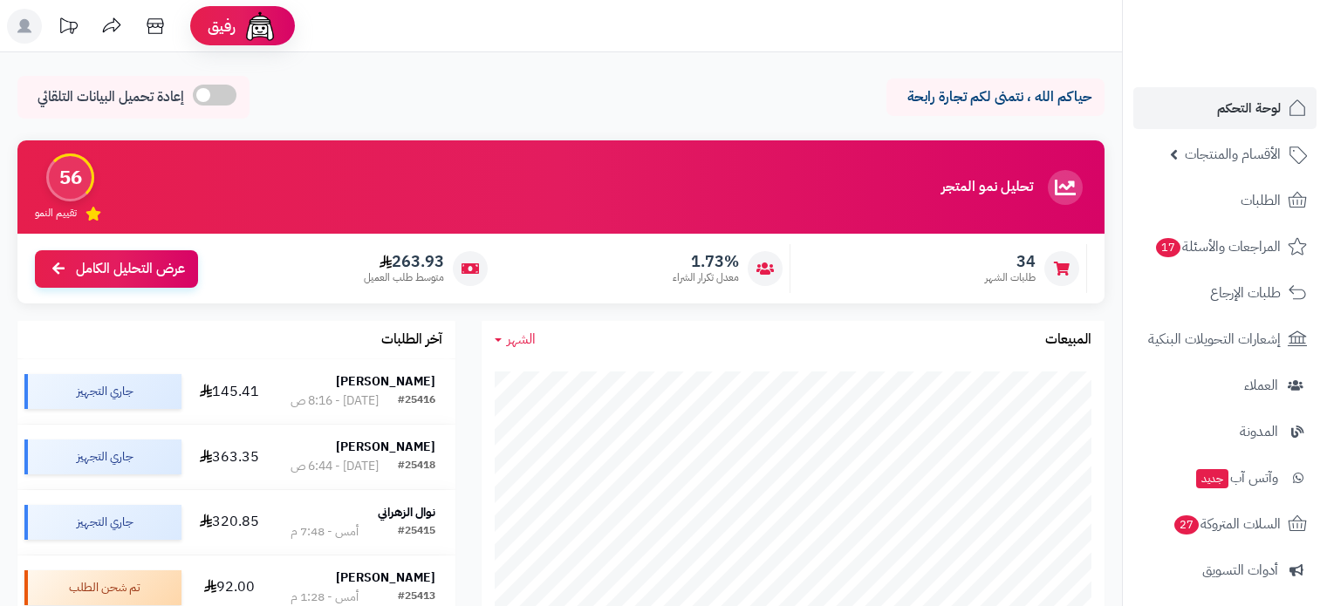 This screenshot has width=1327, height=606. What do you see at coordinates (1225, 478) in the screenshot?
I see `a: وآتس آبجديد` at bounding box center [1225, 478].